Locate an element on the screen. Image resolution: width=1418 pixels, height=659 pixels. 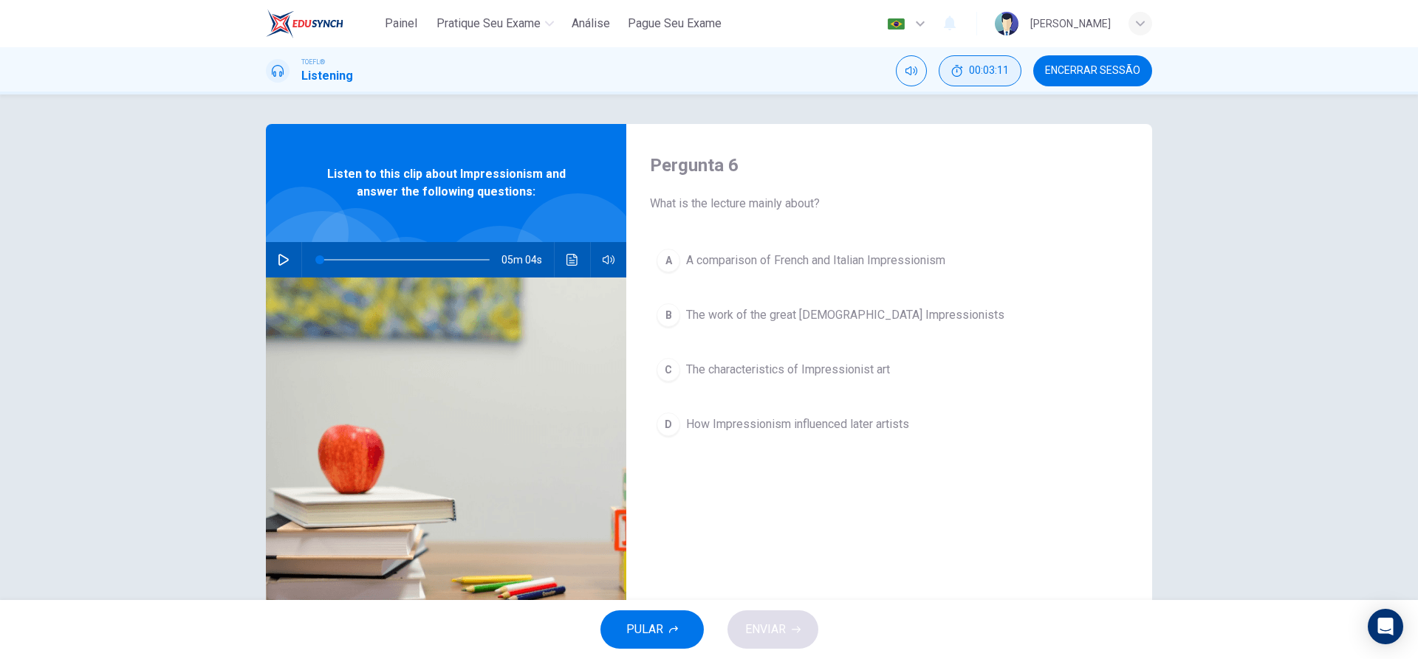
img: pt is located at coordinates (896, 24).